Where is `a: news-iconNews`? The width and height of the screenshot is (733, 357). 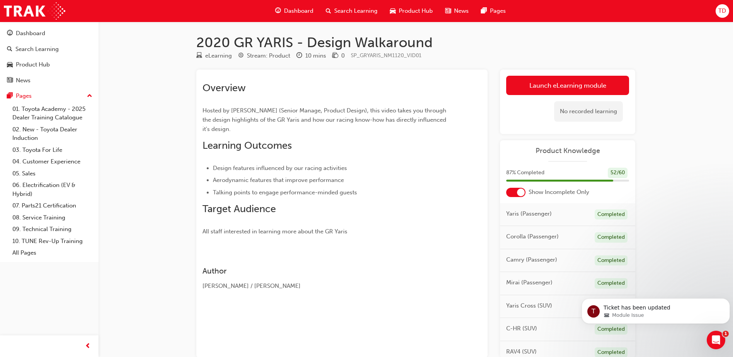 a: news-iconNews is located at coordinates (457, 11).